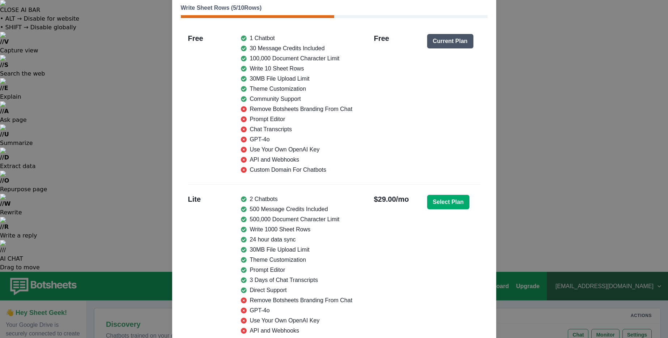 The image size is (668, 338). What do you see at coordinates (297, 301) in the screenshot?
I see `li: Remove Botsheets Branding From Chat` at bounding box center [297, 301].